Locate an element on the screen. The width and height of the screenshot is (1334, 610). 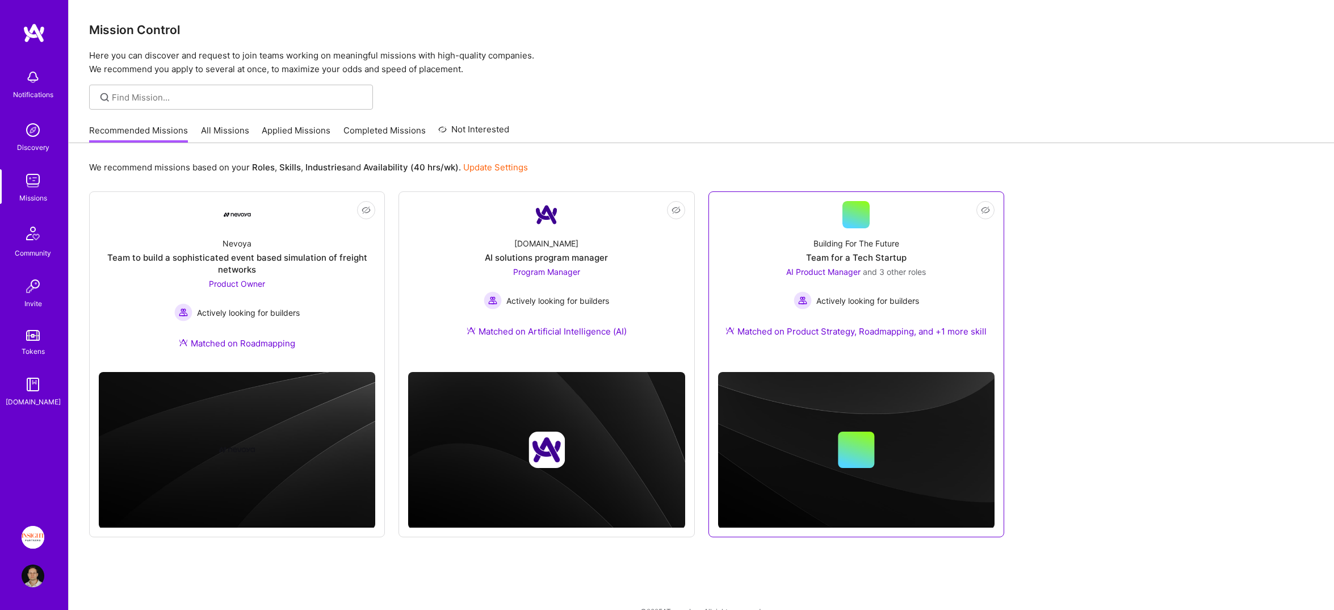
a: Not Interested is located at coordinates (473, 133).